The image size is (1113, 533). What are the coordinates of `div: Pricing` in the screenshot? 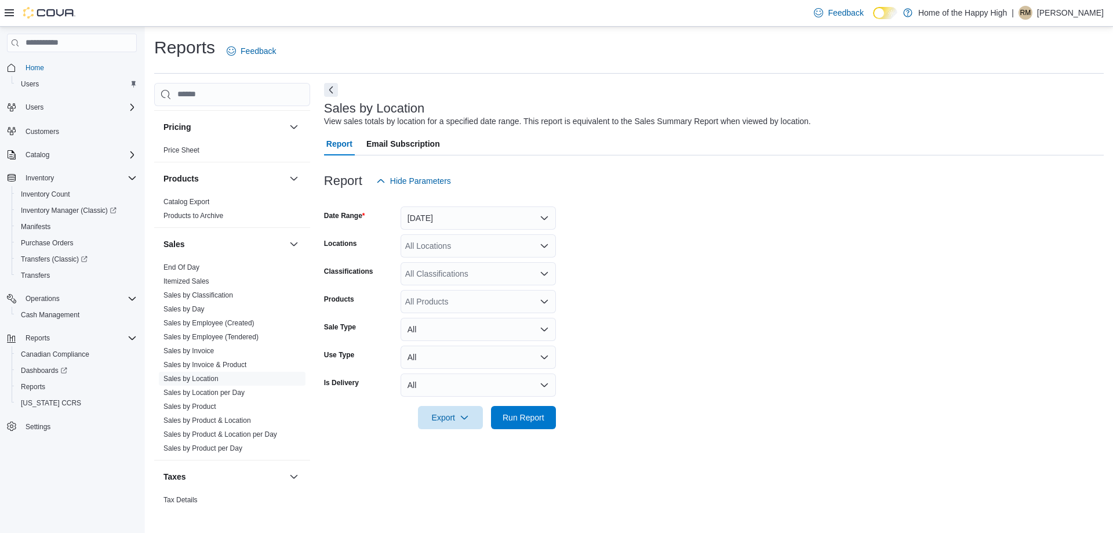 It's located at (232, 152).